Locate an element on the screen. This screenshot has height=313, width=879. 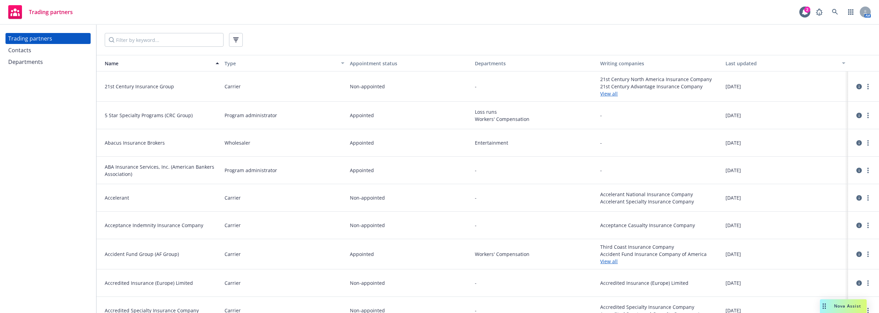
span: Acceptance Indemnity Insurance Company is located at coordinates (162, 225).